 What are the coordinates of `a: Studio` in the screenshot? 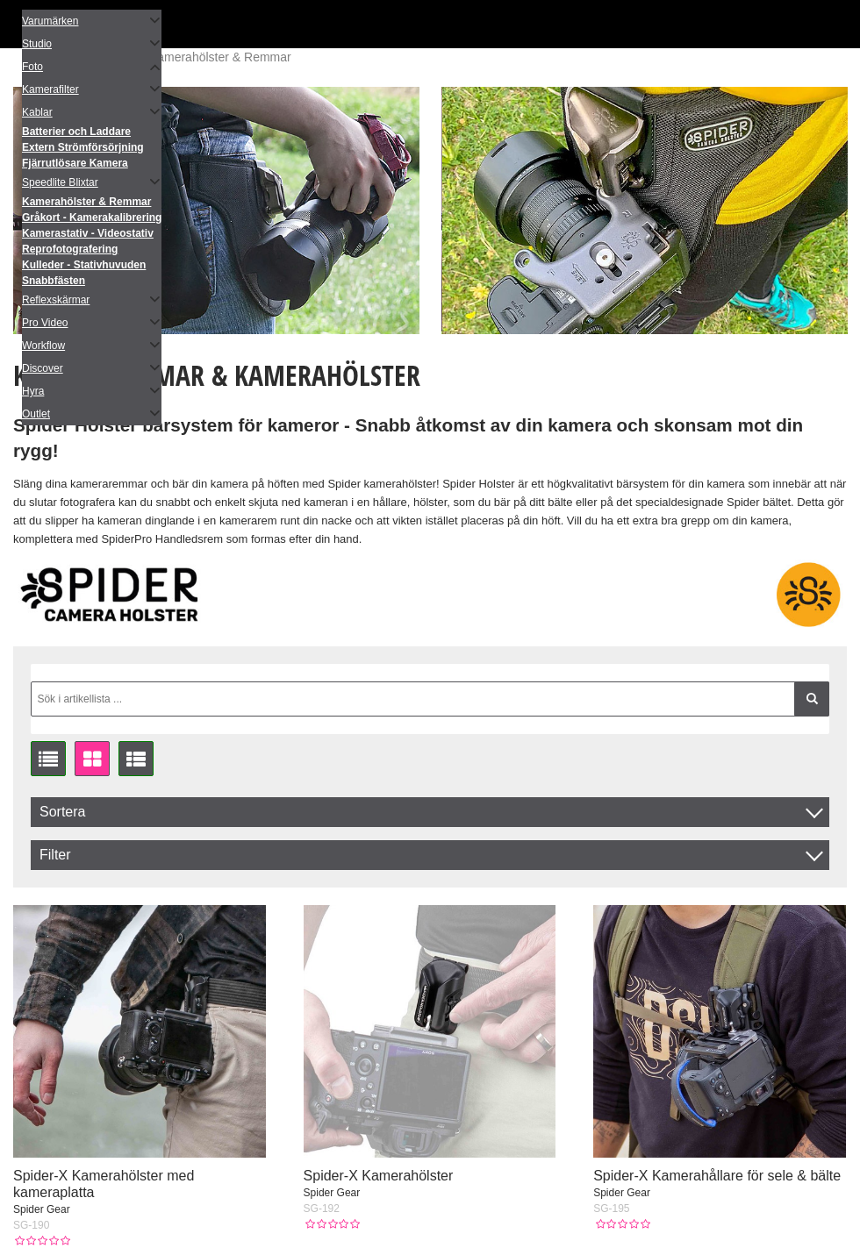 It's located at (37, 44).